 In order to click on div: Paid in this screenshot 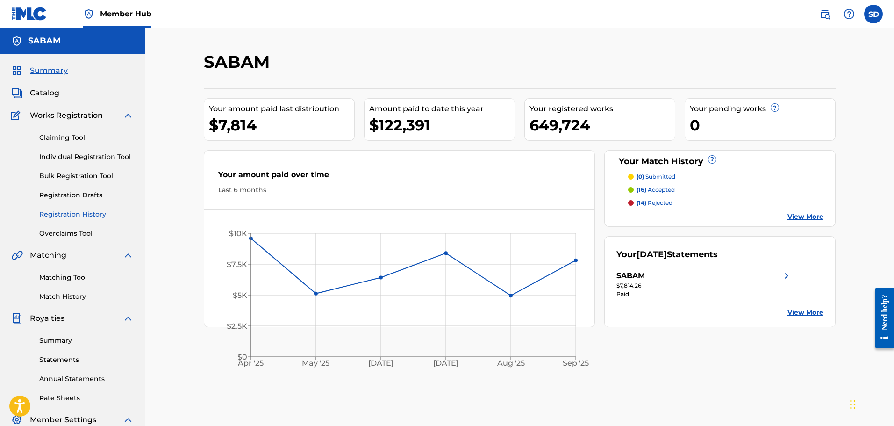, I will do `click(704, 294)`.